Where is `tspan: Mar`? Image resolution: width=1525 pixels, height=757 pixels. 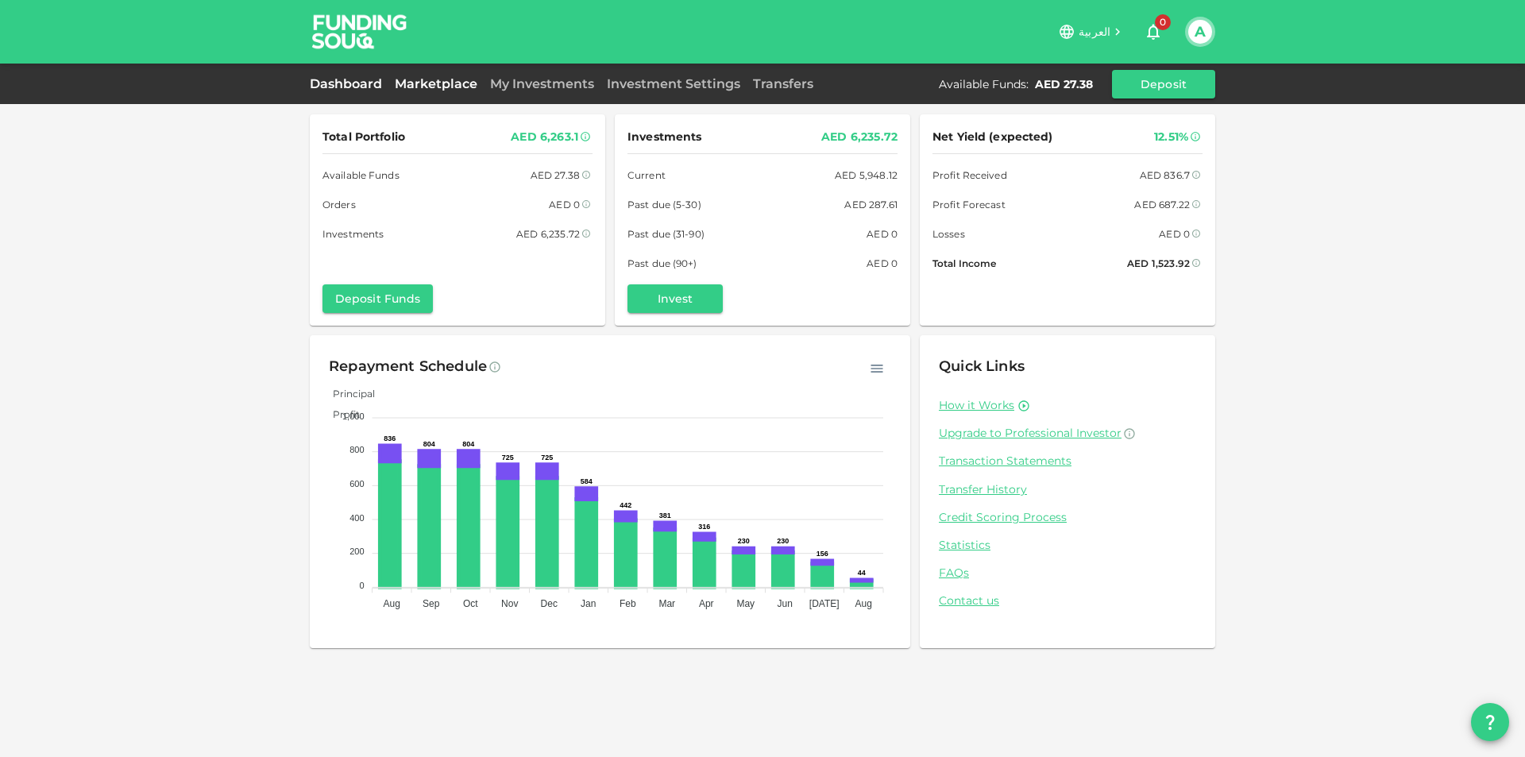
tspan: Mar is located at coordinates (666, 603).